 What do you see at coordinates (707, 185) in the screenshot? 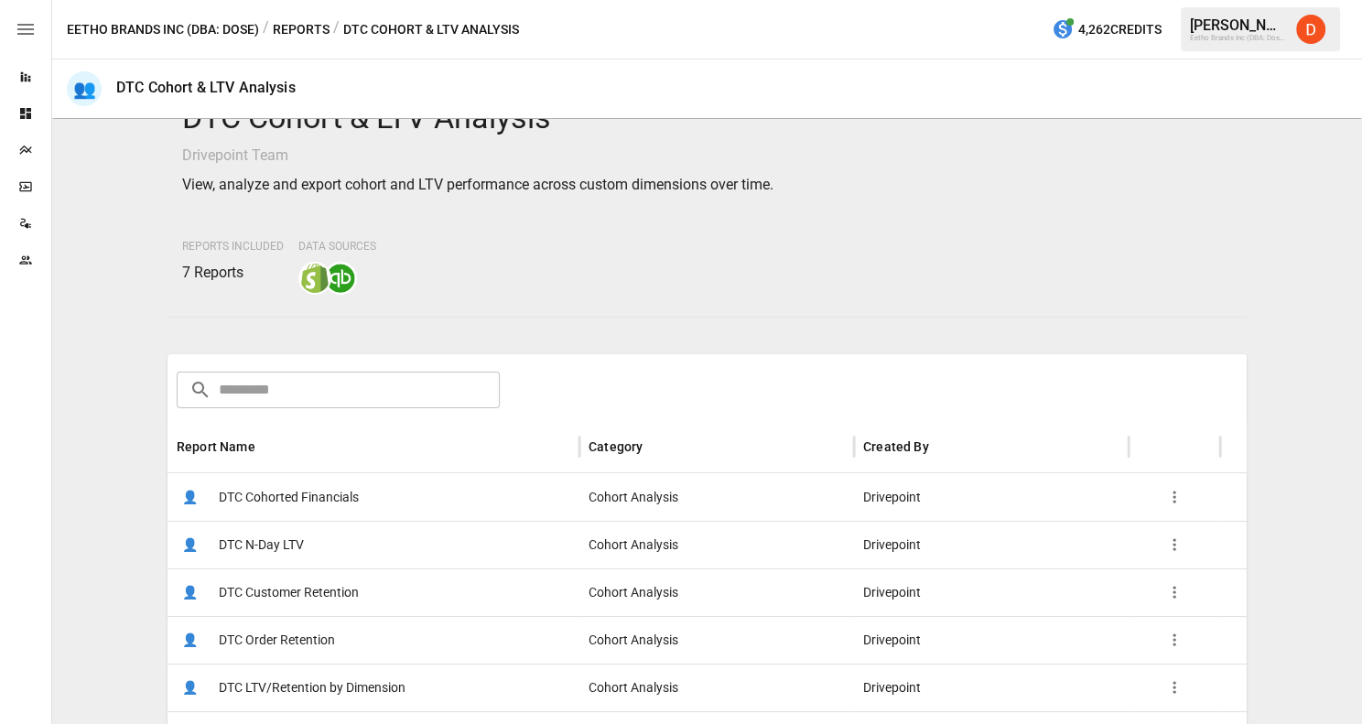
I see `p: View, analyze and export cohort and LTV performance across custom dimensions over time.` at bounding box center [707, 185].